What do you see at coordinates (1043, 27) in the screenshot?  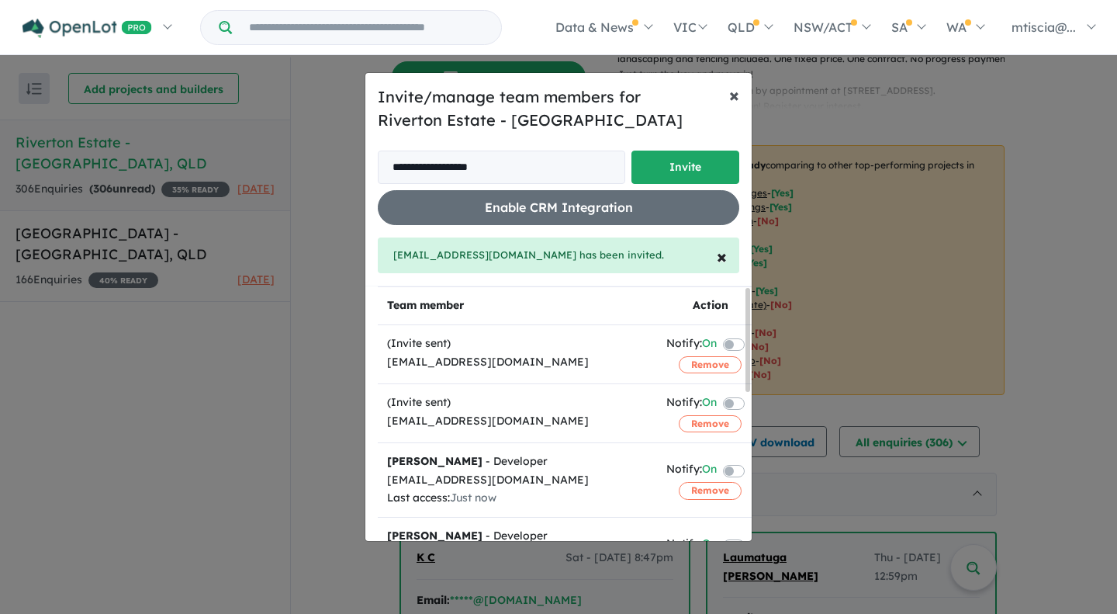 I see `span: mtiscia@...` at bounding box center [1043, 27].